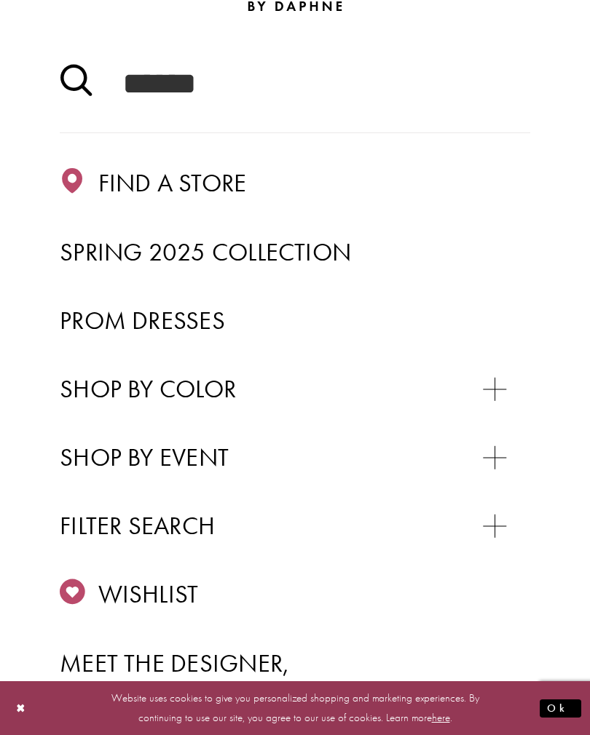 The width and height of the screenshot is (590, 735). Describe the element at coordinates (295, 709) in the screenshot. I see `p: Website uses cookies to give you personalized shopping and marketing experiences. By continuing t...` at that location.